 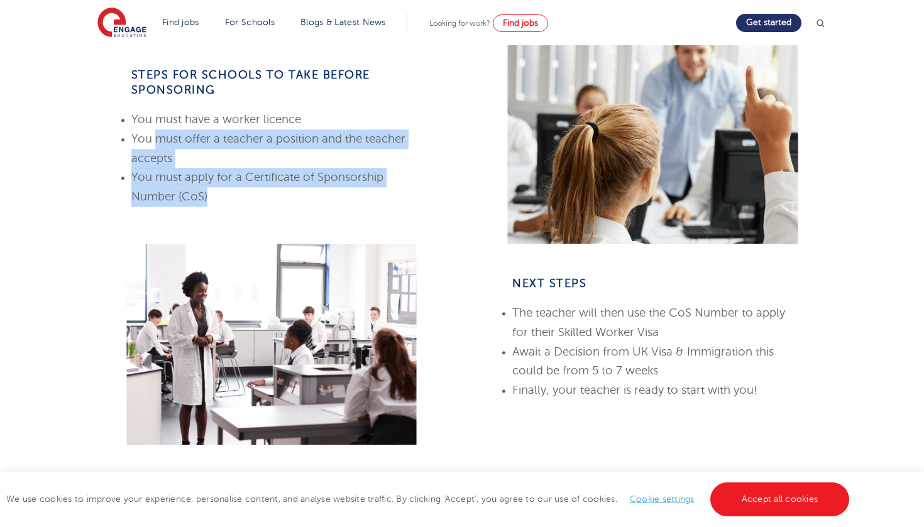 I want to click on a: Get started, so click(x=769, y=23).